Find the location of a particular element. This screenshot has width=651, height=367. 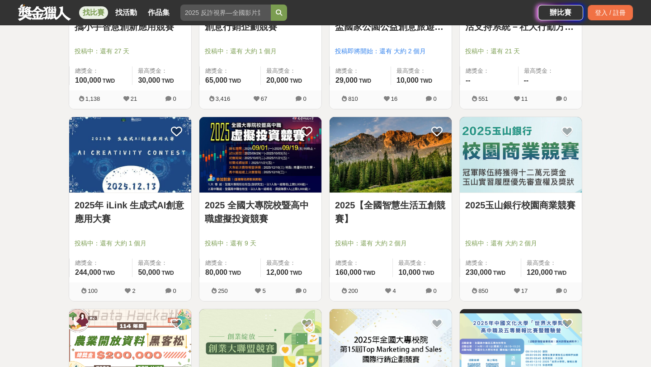

span: 3,416 is located at coordinates (223, 99).